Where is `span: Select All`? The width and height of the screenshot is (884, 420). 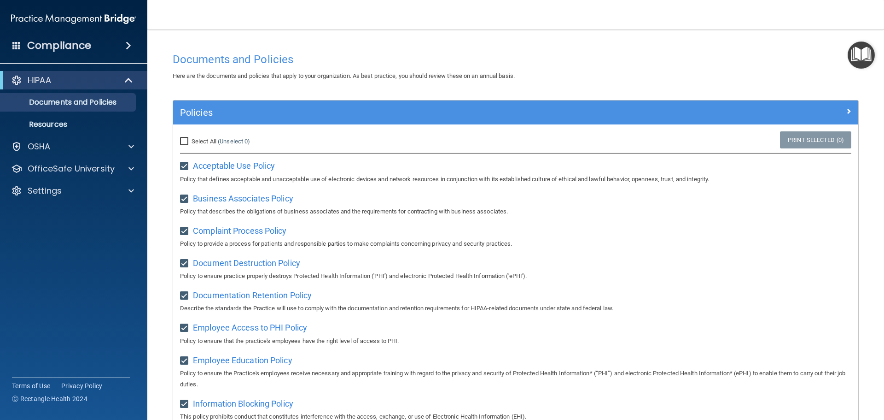 span: Select All is located at coordinates (204, 141).